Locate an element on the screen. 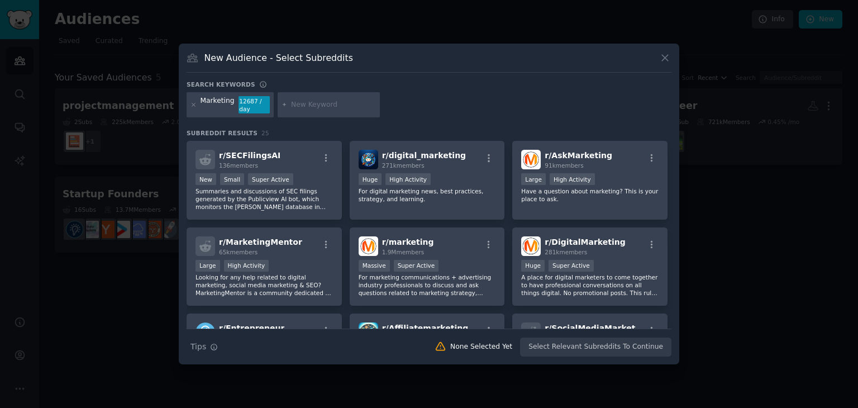 Image resolution: width=858 pixels, height=408 pixels. span: r/ MarketingMentor is located at coordinates (260, 242).